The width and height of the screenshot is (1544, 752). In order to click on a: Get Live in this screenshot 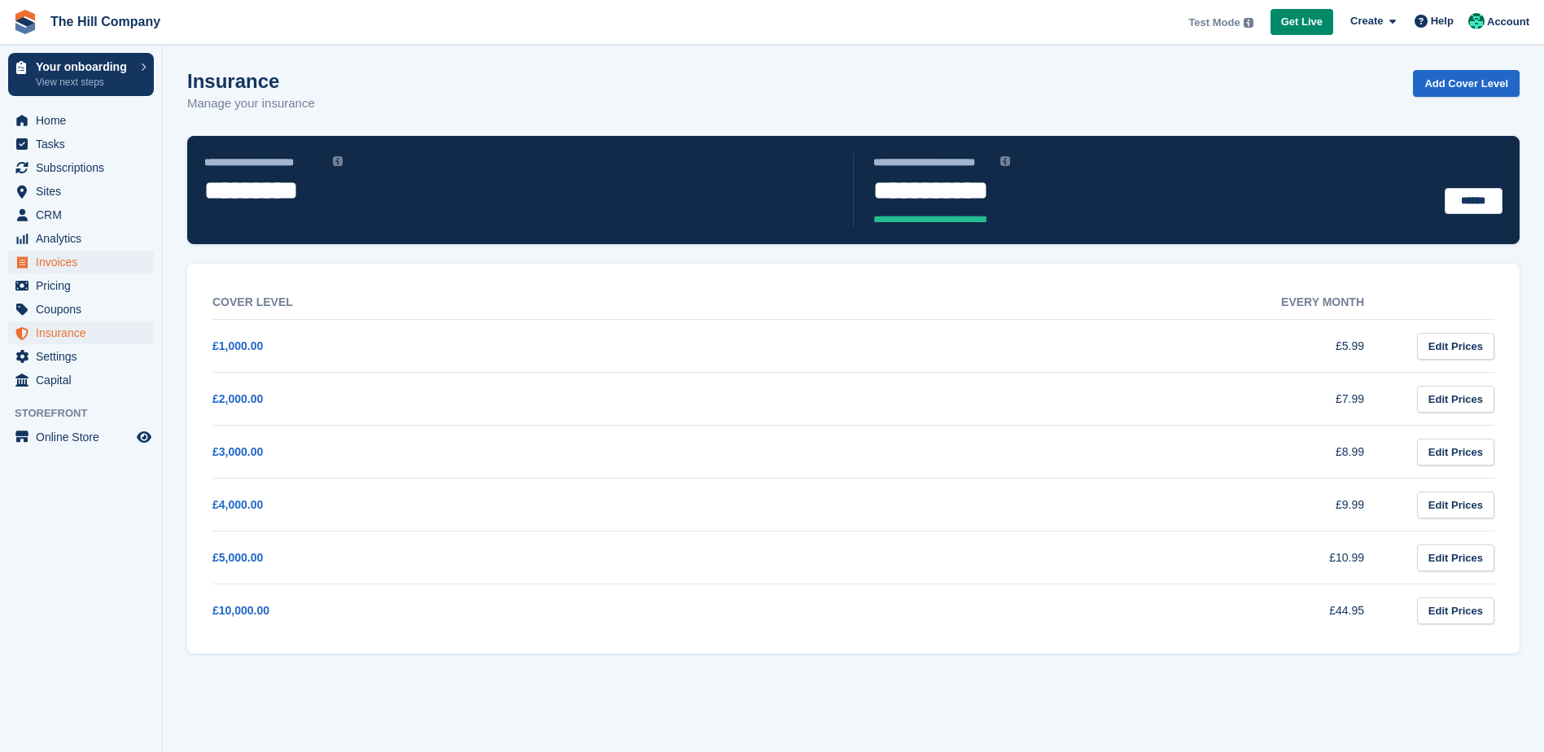, I will do `click(1302, 22)`.